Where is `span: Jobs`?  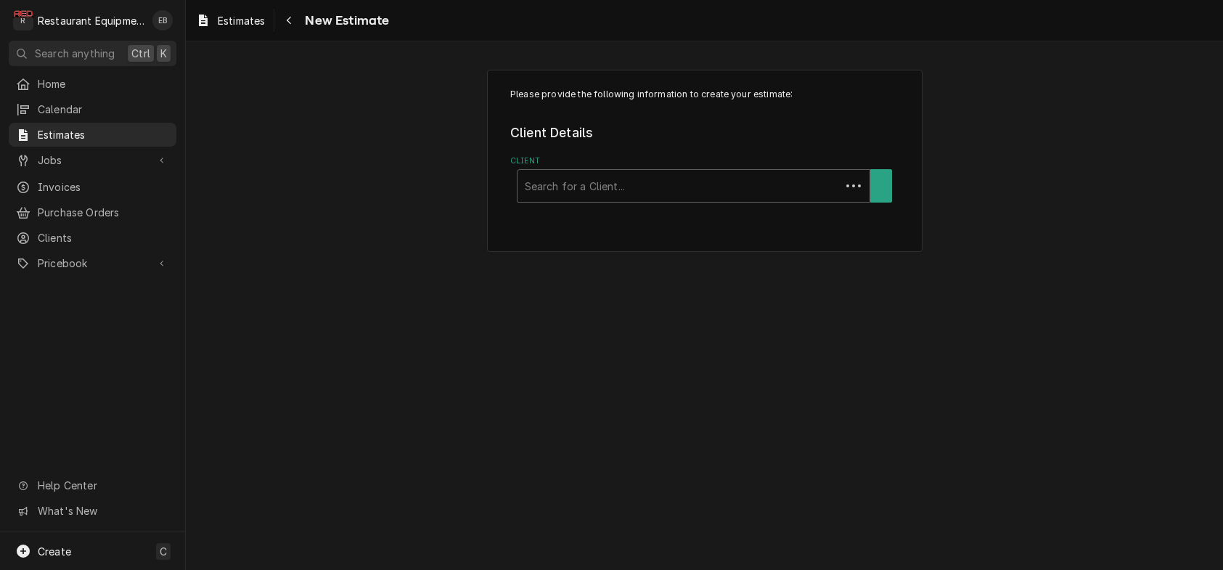
span: Jobs is located at coordinates (92, 160).